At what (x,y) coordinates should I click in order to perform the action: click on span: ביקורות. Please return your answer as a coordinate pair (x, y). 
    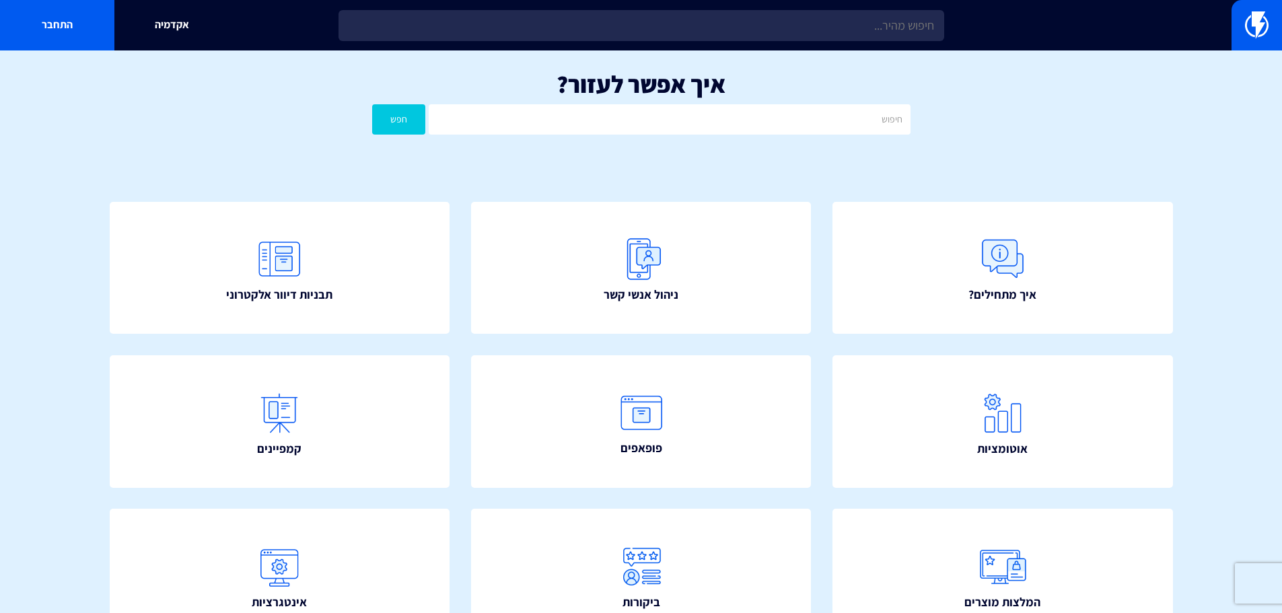
    Looking at the image, I should click on (642, 602).